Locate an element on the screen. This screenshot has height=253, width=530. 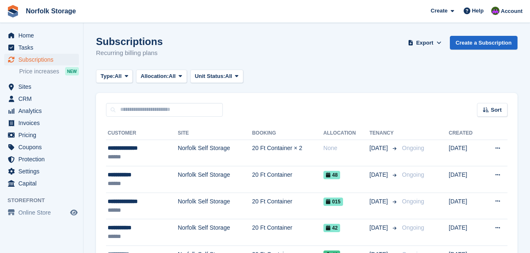
a: Norfolk Storage is located at coordinates (51, 11).